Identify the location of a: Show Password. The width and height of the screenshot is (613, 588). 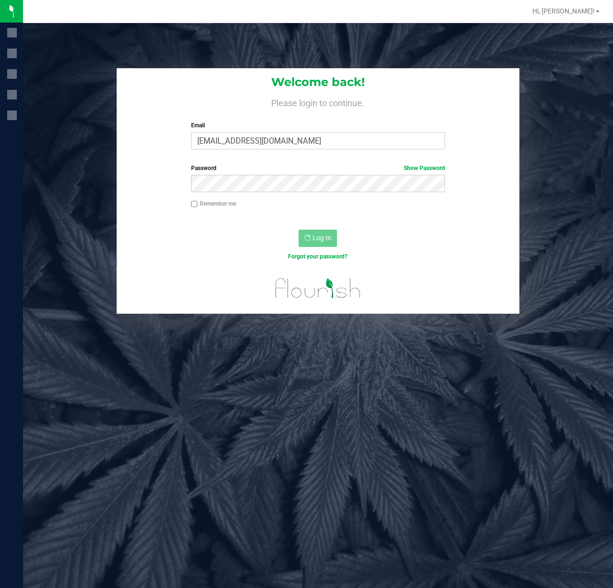
(424, 168).